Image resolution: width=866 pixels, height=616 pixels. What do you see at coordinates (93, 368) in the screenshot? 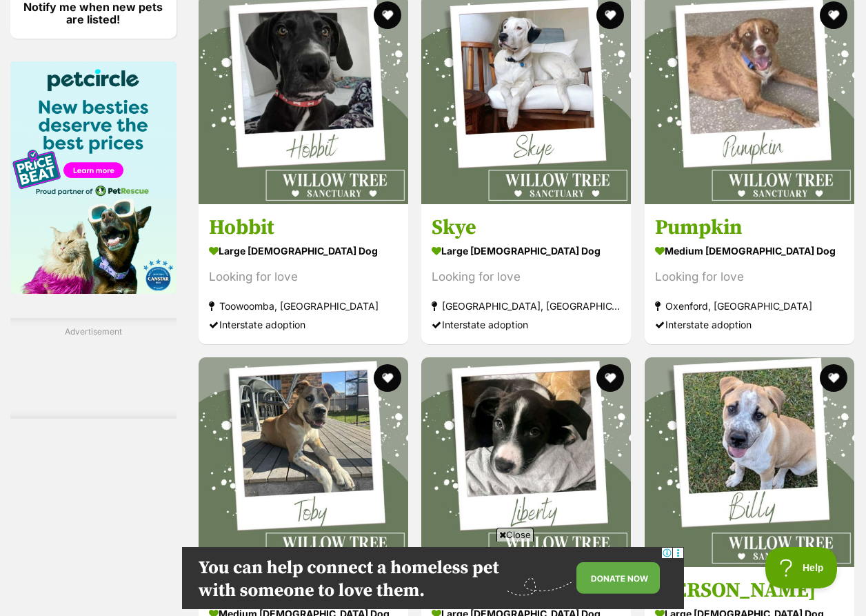
I see `div: Advertisement` at bounding box center [93, 368].